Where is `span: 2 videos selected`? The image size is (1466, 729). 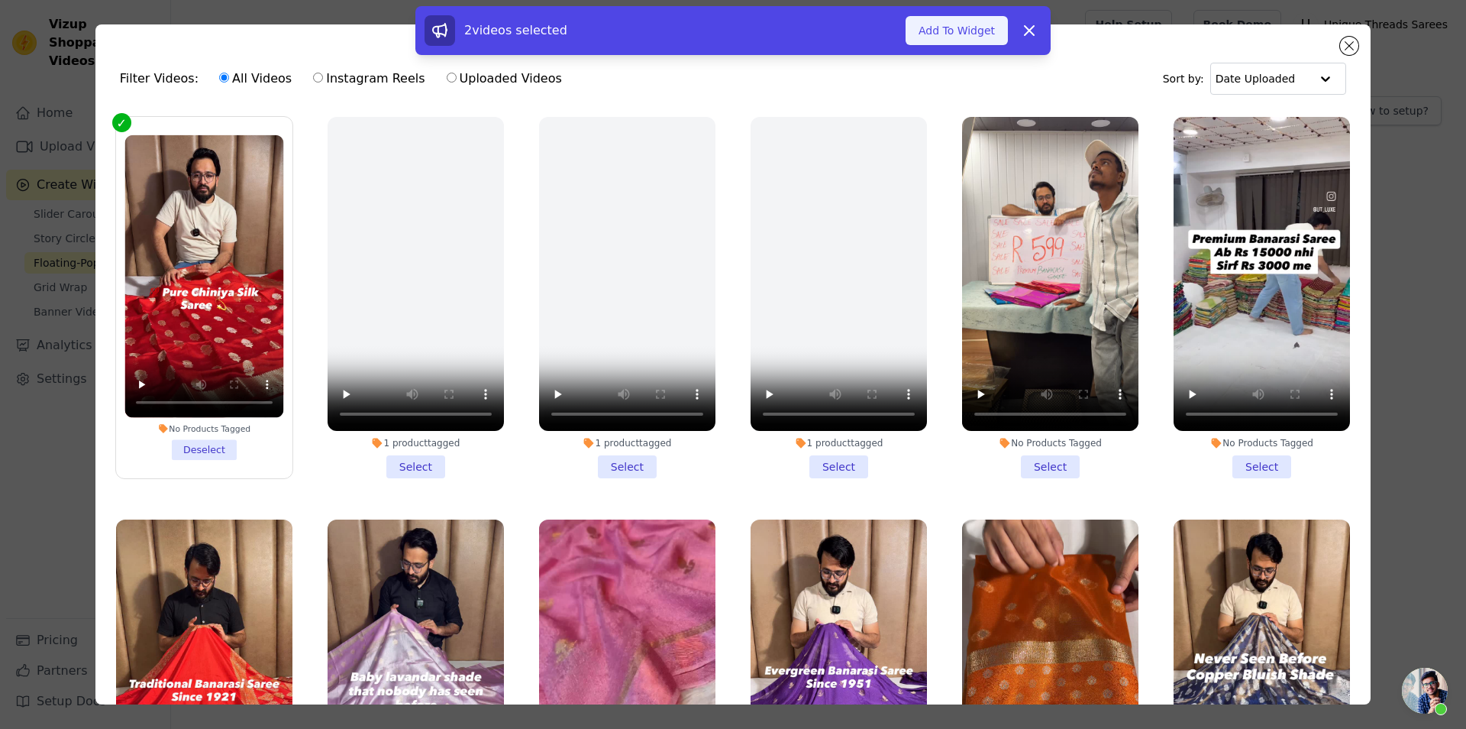
span: 2 videos selected is located at coordinates (516, 30).